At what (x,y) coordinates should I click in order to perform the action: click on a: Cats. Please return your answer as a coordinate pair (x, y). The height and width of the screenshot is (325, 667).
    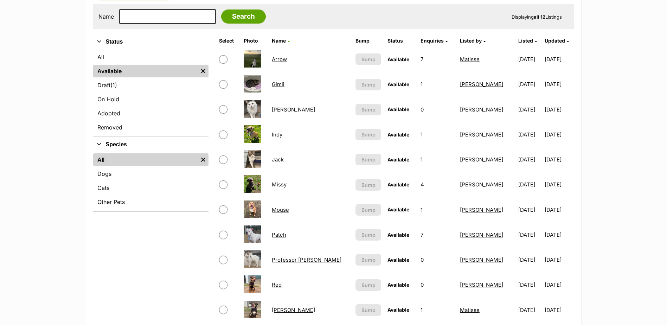
    Looking at the image, I should click on (151, 188).